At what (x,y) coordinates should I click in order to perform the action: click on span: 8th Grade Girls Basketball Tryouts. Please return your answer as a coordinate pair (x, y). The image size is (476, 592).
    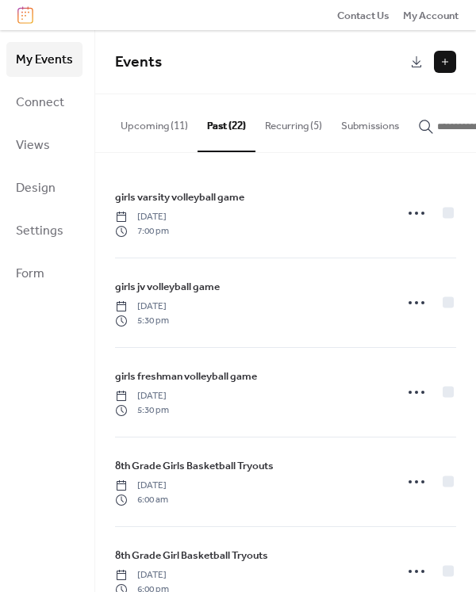
    Looking at the image, I should click on (194, 466).